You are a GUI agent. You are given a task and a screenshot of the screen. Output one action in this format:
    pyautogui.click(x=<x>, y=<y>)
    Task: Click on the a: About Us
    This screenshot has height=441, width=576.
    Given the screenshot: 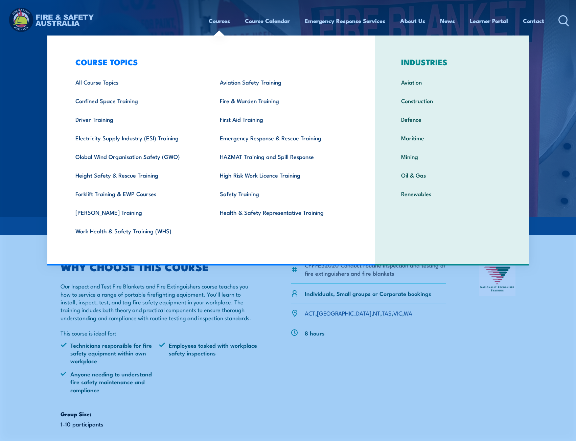 What is the action you would take?
    pyautogui.click(x=413, y=21)
    